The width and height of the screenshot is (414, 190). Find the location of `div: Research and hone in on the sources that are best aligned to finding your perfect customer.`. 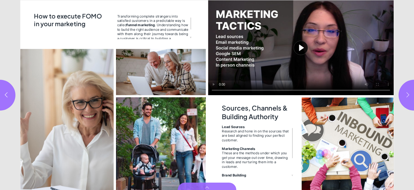

div: Research and hone in on the sources that are best aligned to finding your perfect customer. is located at coordinates (256, 135).